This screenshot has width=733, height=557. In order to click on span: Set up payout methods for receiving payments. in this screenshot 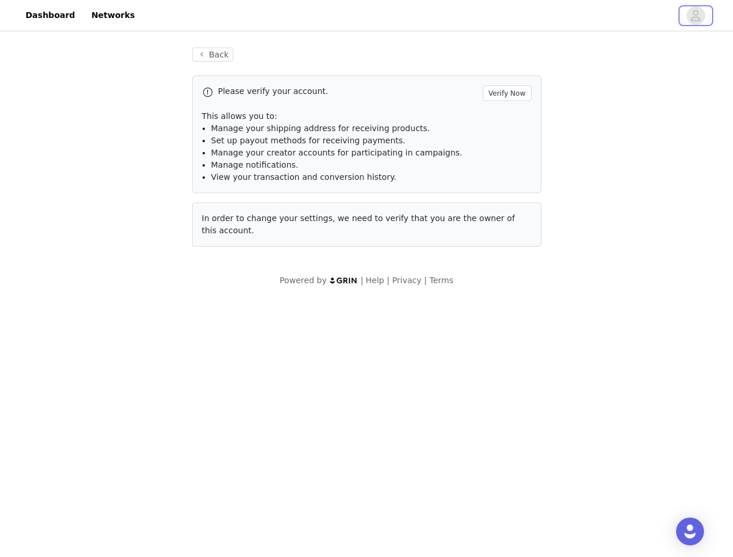, I will do `click(308, 141)`.